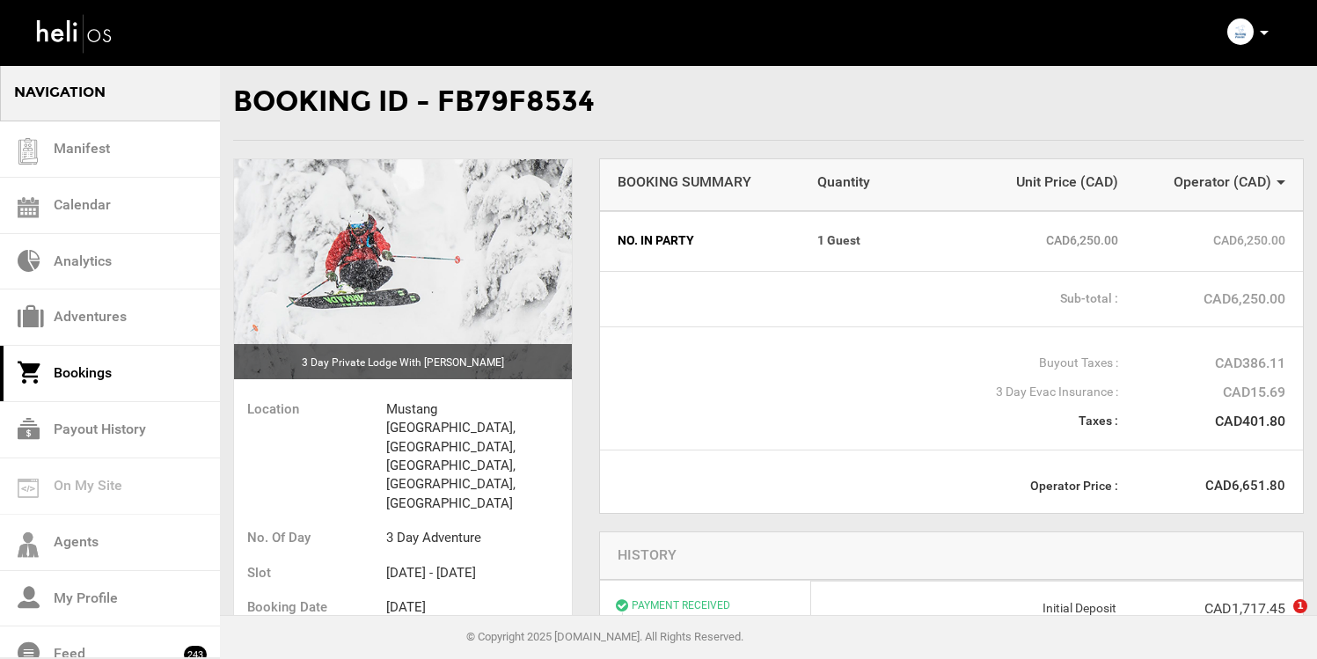 Image resolution: width=1317 pixels, height=659 pixels. I want to click on img: on_my_site.svg, so click(28, 488).